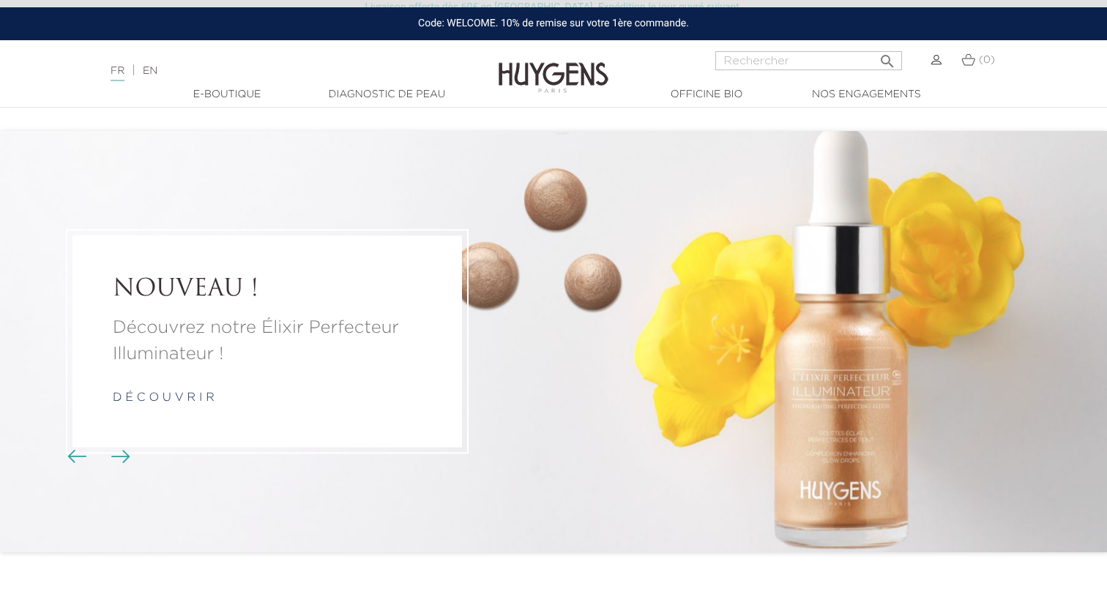 The height and width of the screenshot is (602, 1107). I want to click on h2: NOUVEAU !, so click(267, 290).